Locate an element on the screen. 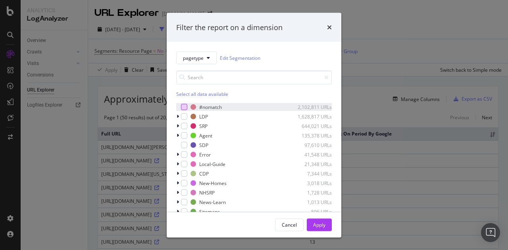 The image size is (508, 250). button: pagetype is located at coordinates (196, 58).